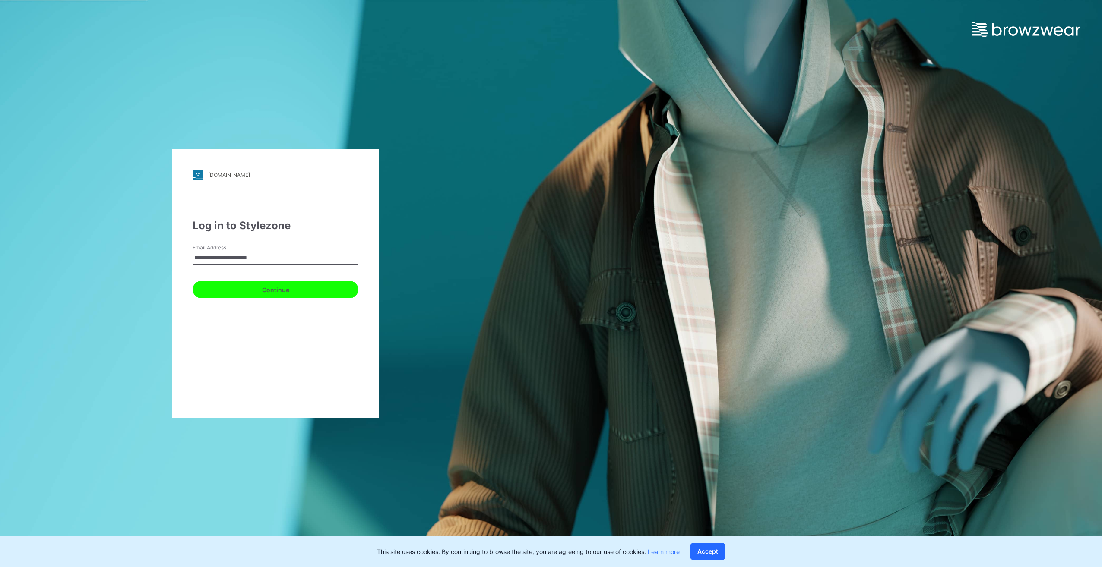 The height and width of the screenshot is (567, 1102). Describe the element at coordinates (276, 226) in the screenshot. I see `div: Log in to Stylezone` at that location.